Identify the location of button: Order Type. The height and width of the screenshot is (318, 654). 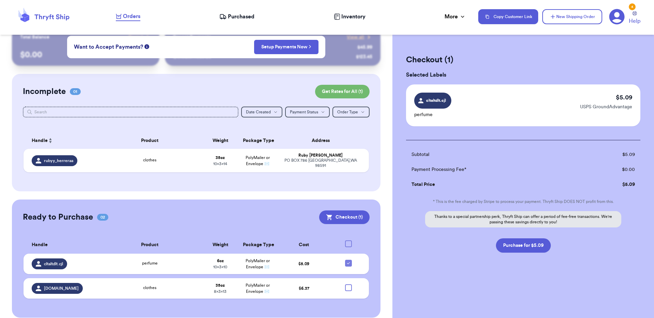
(351, 112).